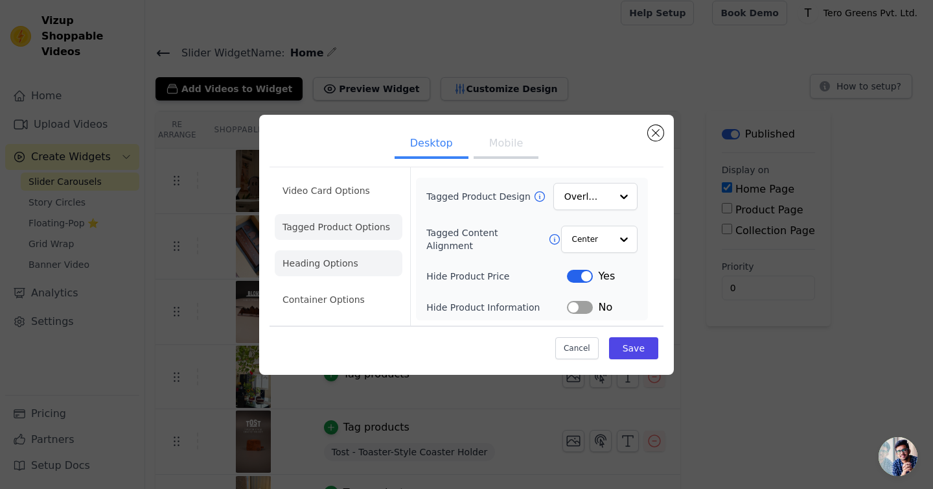 This screenshot has height=489, width=933. Describe the element at coordinates (338, 263) in the screenshot. I see `li: Heading Options` at that location.